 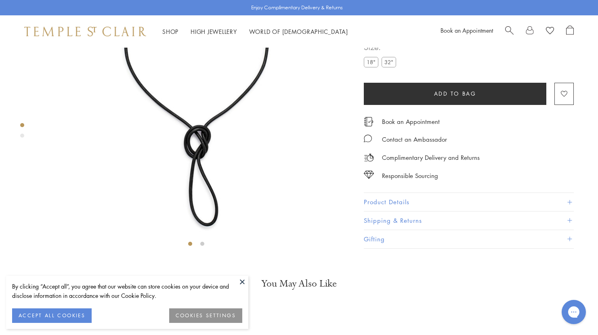 I want to click on a: ShopShop, so click(x=170, y=32).